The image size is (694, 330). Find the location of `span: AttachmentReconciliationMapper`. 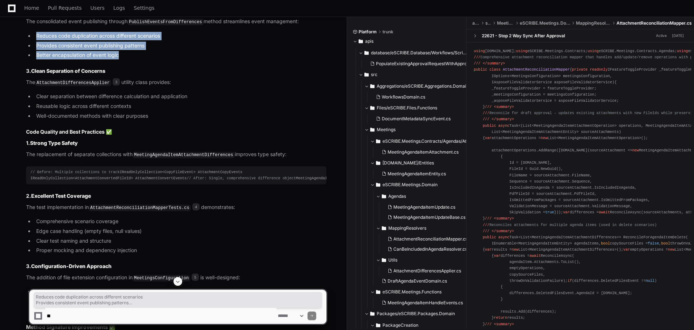

span: AttachmentReconciliationMapper is located at coordinates (536, 70).